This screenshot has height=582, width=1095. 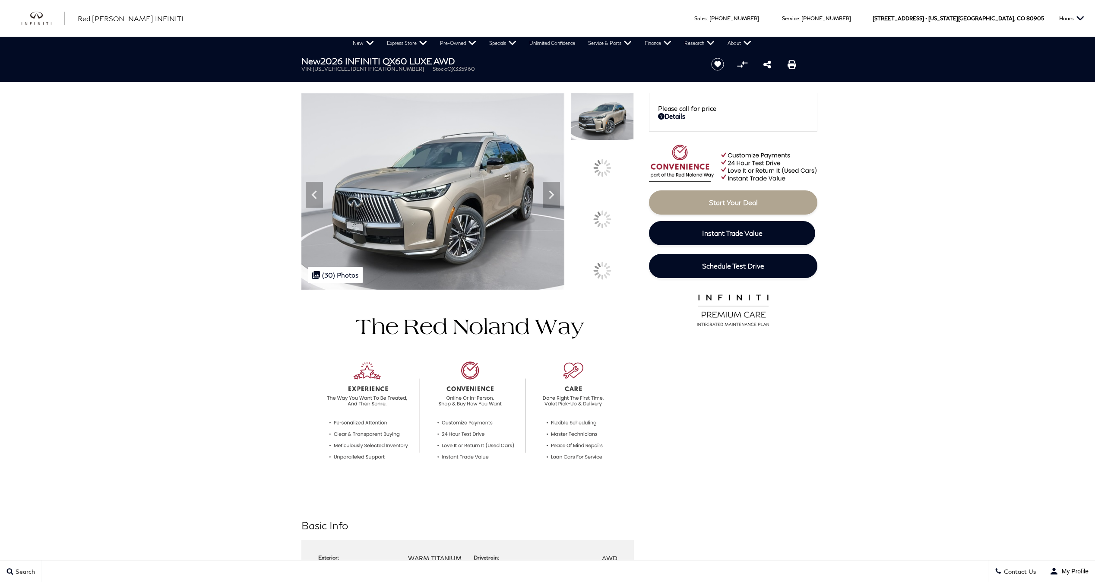 What do you see at coordinates (1074, 571) in the screenshot?
I see `span: My Profile` at bounding box center [1074, 571].